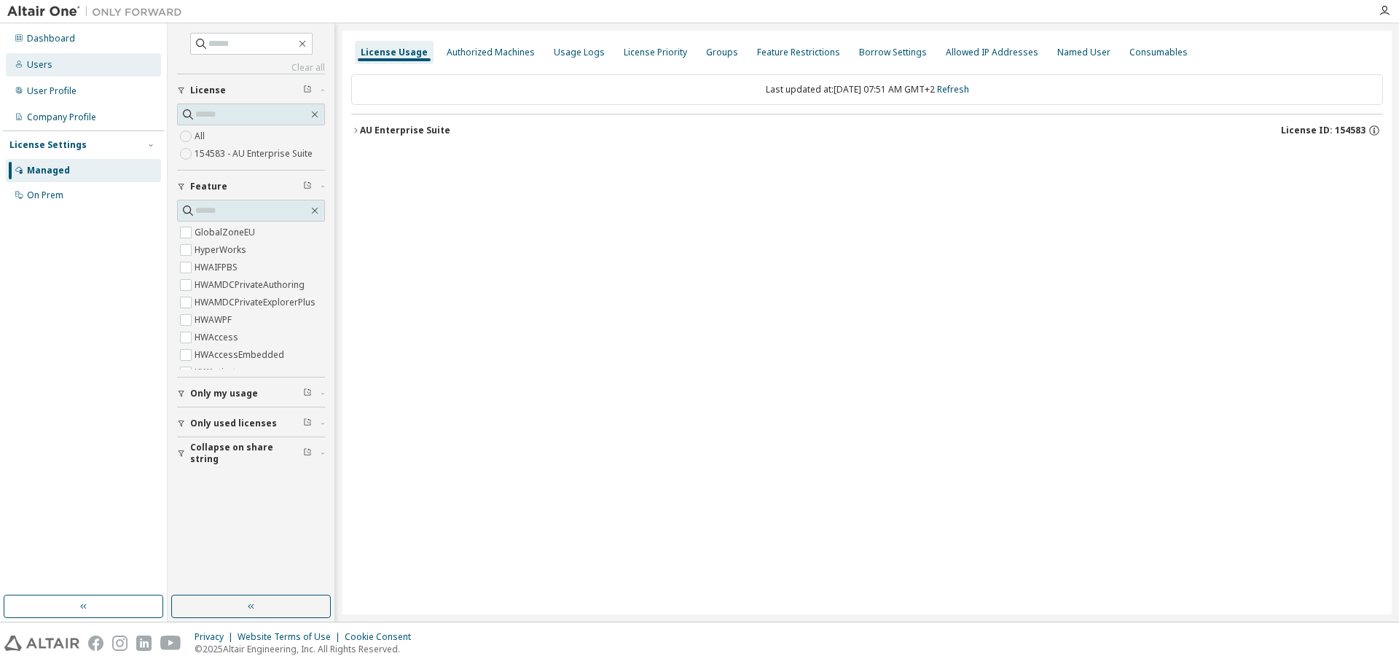 The width and height of the screenshot is (1399, 664). I want to click on div: AU Enterprise Suite, so click(405, 130).